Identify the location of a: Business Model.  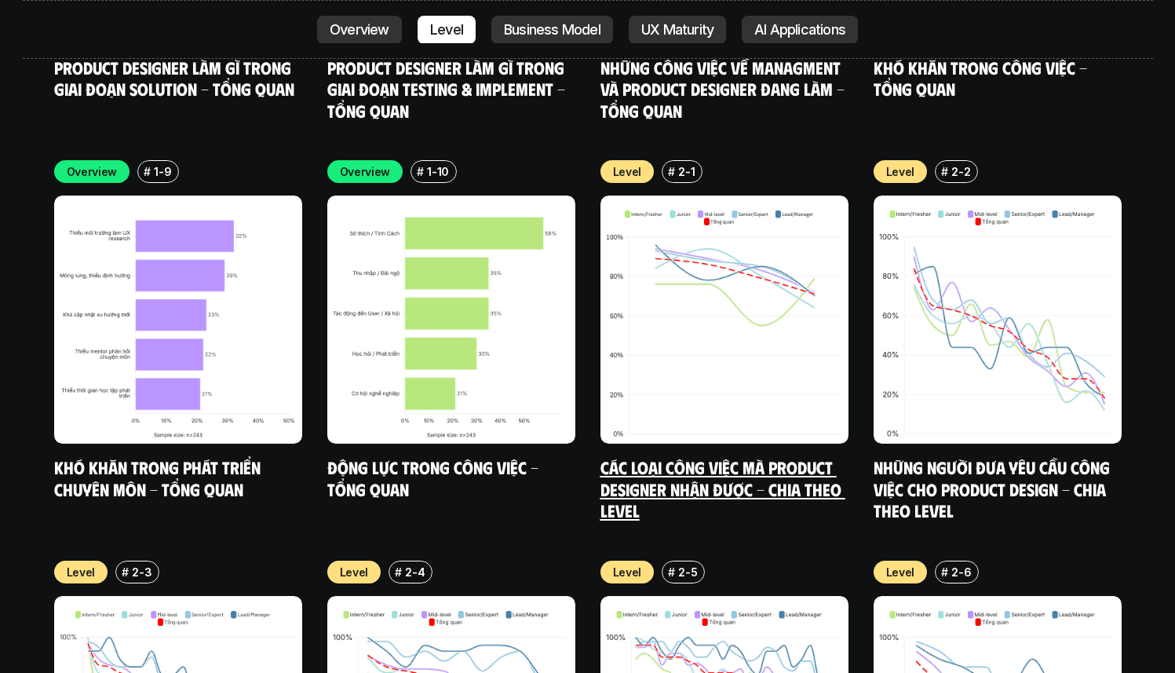
(552, 30).